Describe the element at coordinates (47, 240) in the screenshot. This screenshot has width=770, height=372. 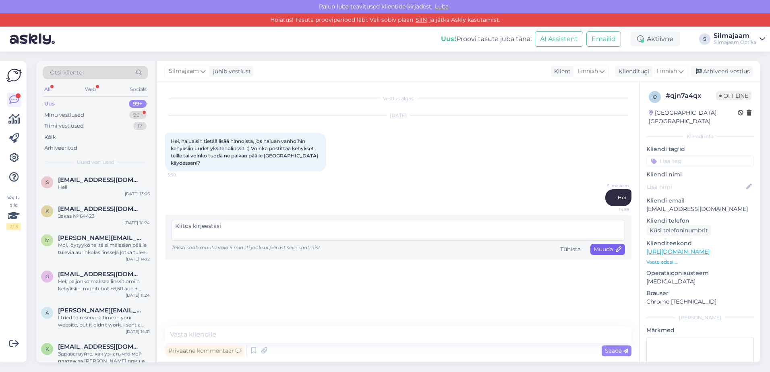
I see `span: m` at that location.